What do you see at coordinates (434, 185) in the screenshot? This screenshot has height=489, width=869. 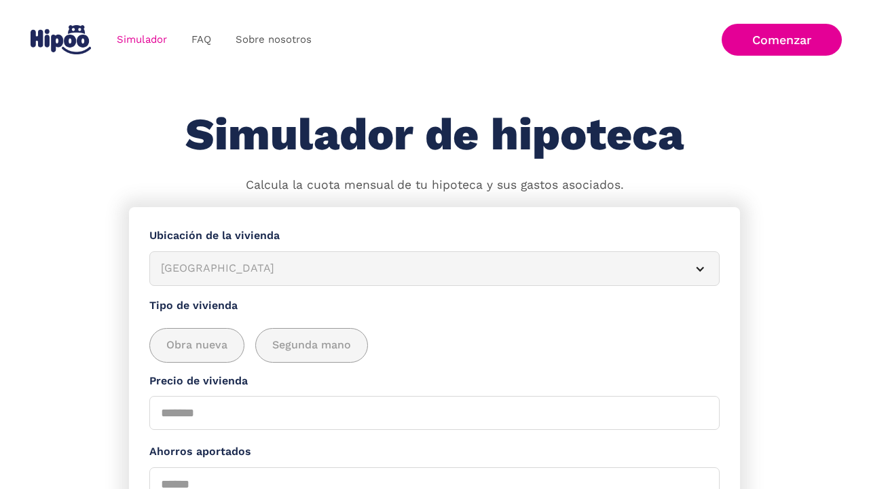 I see `p: Calcula la cuota mensual de tu hipoteca y sus gastos asociados.` at bounding box center [434, 185].